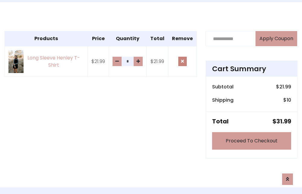 Image resolution: width=302 pixels, height=194 pixels. Describe the element at coordinates (283, 121) in the screenshot. I see `span: 31.99` at that location.